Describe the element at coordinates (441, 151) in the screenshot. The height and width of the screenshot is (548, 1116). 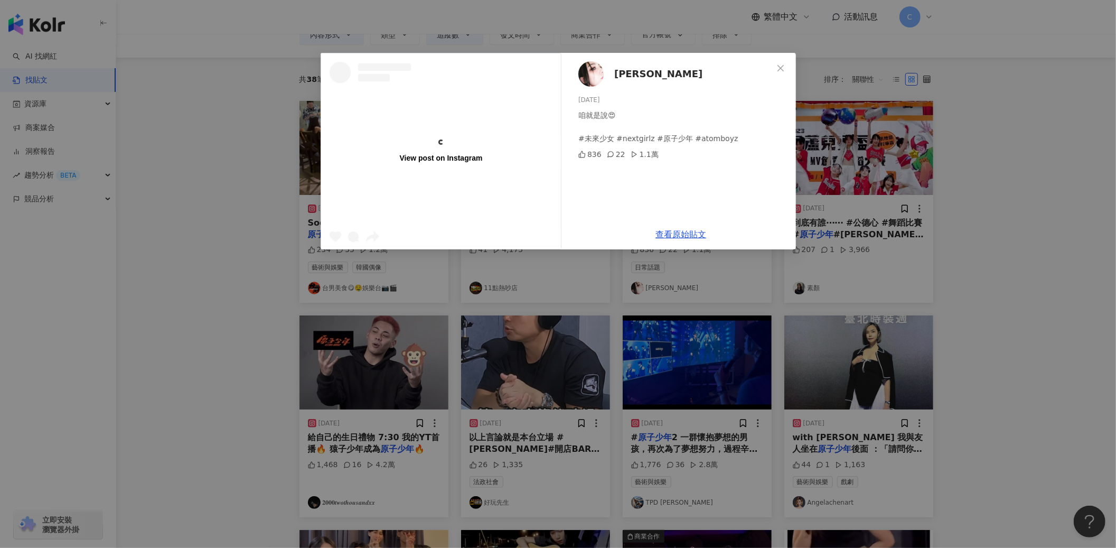
I see `a: View post on Instagram` at that location.